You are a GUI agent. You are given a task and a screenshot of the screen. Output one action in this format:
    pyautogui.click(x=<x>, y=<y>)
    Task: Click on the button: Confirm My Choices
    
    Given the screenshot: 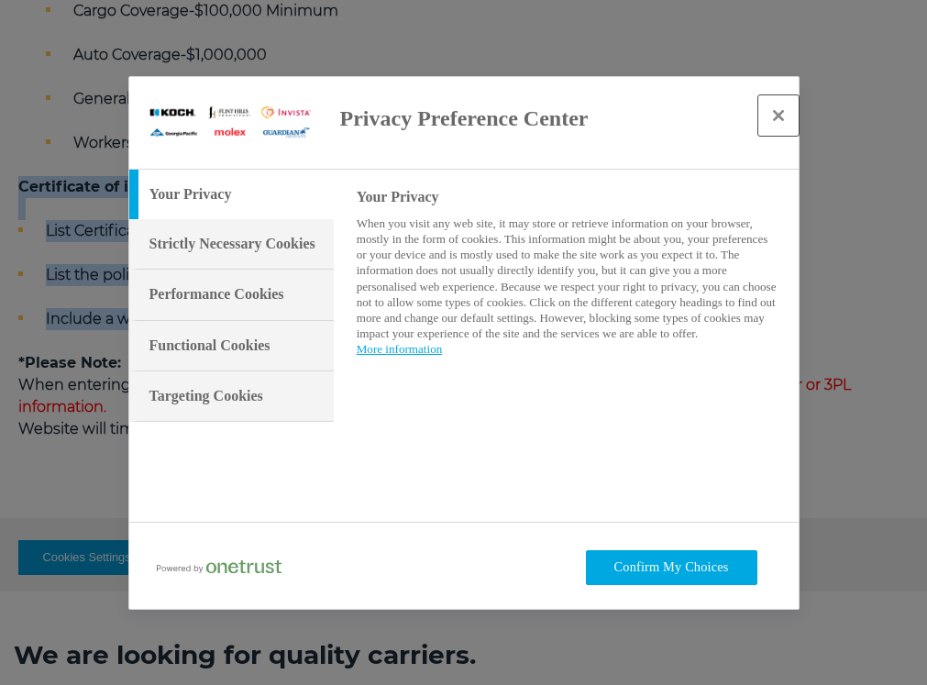 What is the action you would take?
    pyautogui.click(x=671, y=568)
    